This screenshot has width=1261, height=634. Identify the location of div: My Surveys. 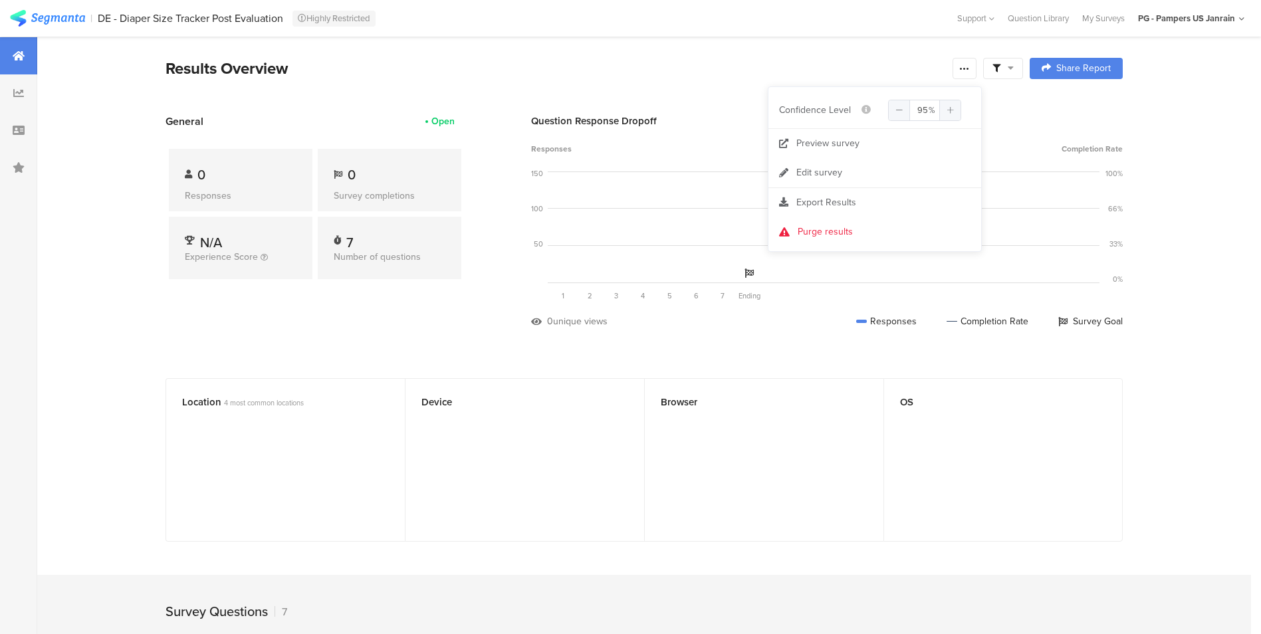
(1104, 18).